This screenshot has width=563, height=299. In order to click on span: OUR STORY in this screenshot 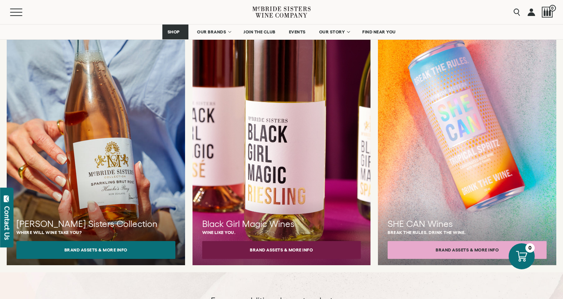, I will do `click(332, 32)`.